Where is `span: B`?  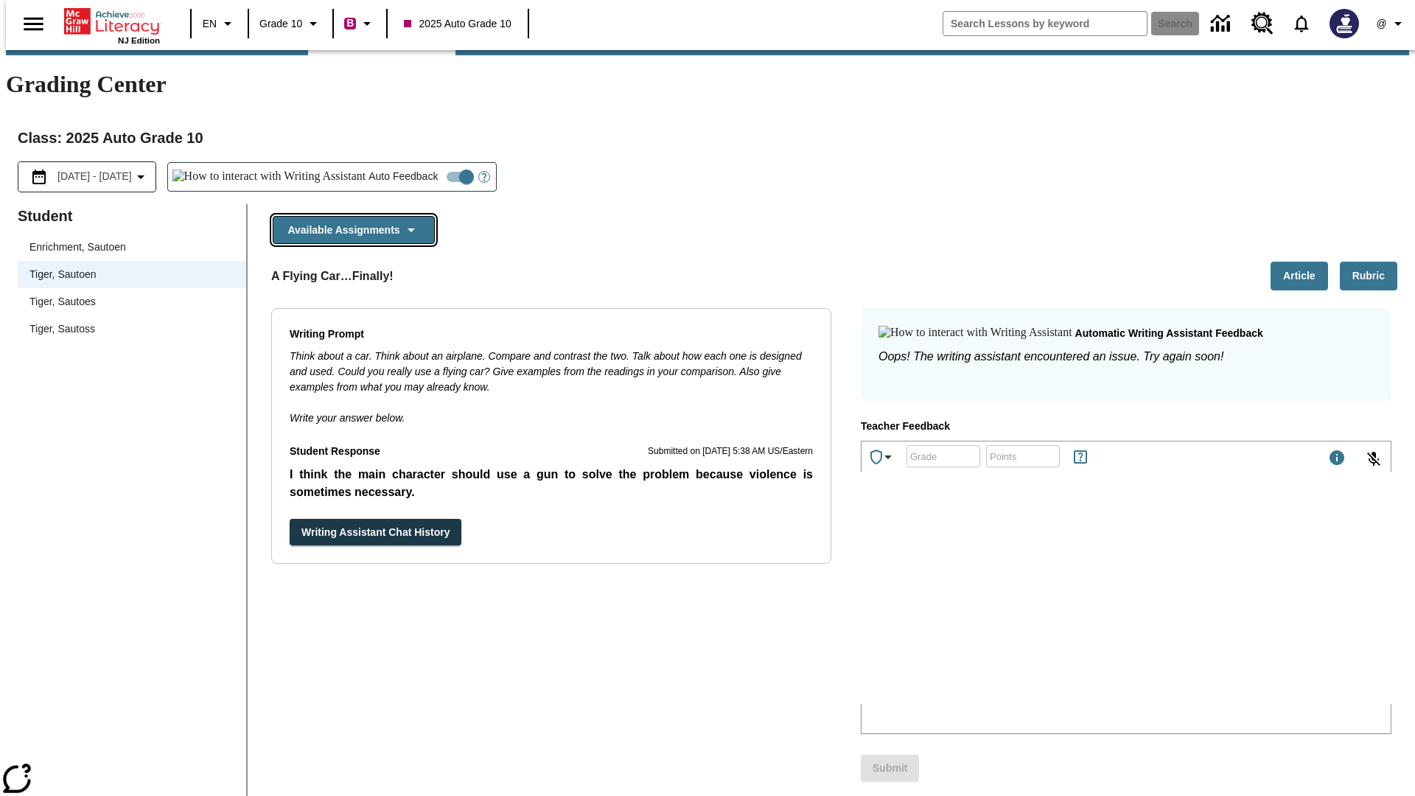 span: B is located at coordinates (350, 23).